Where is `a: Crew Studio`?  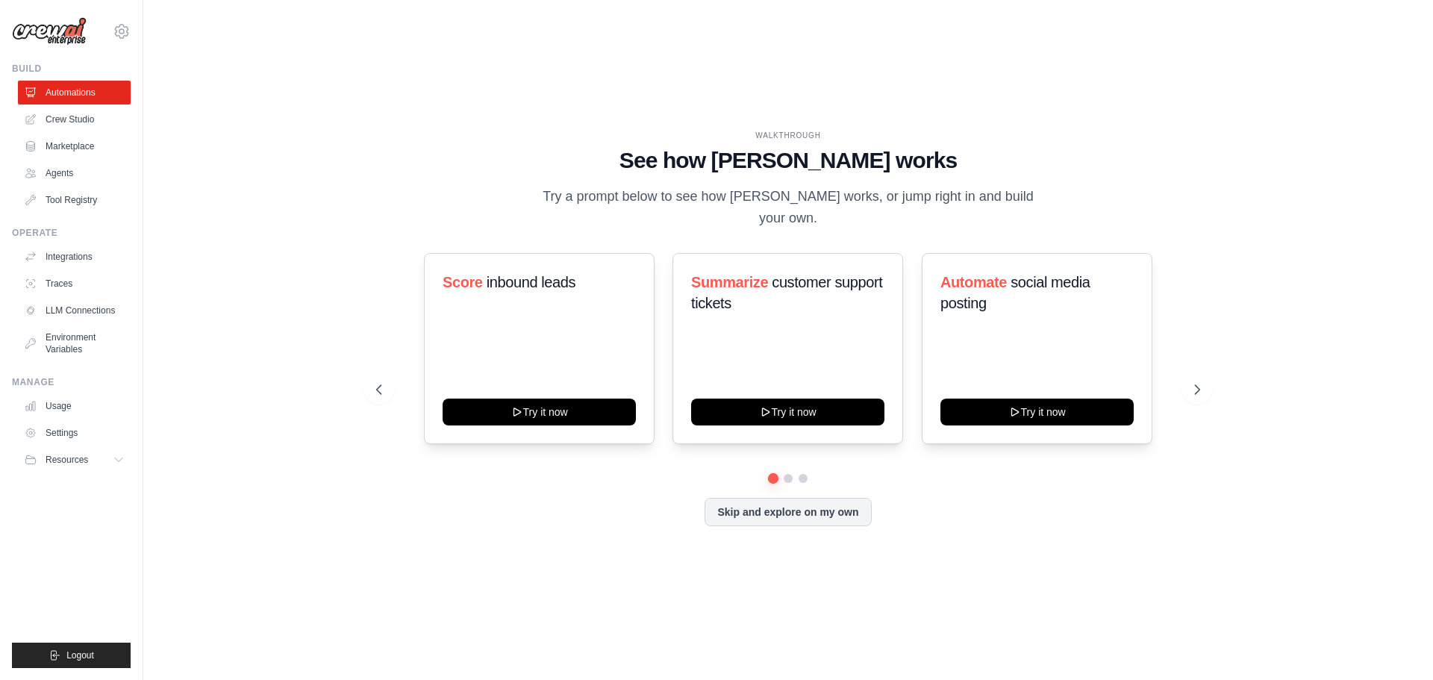
a: Crew Studio is located at coordinates (74, 119).